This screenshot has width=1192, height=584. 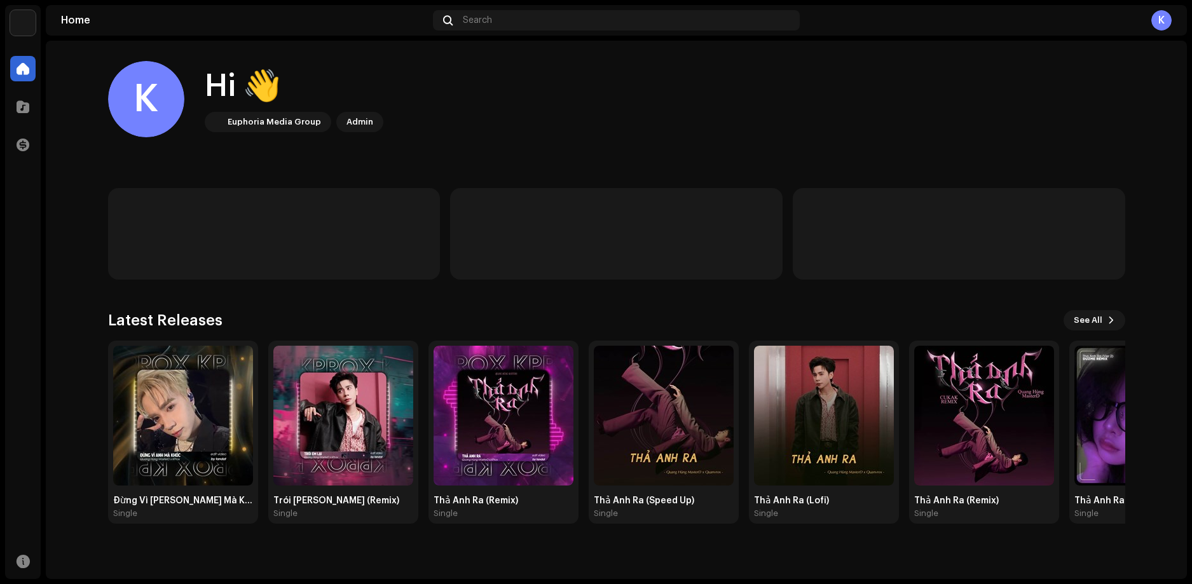 What do you see at coordinates (824, 501) in the screenshot?
I see `div: Thả Anh Ra (Lofi)` at bounding box center [824, 501].